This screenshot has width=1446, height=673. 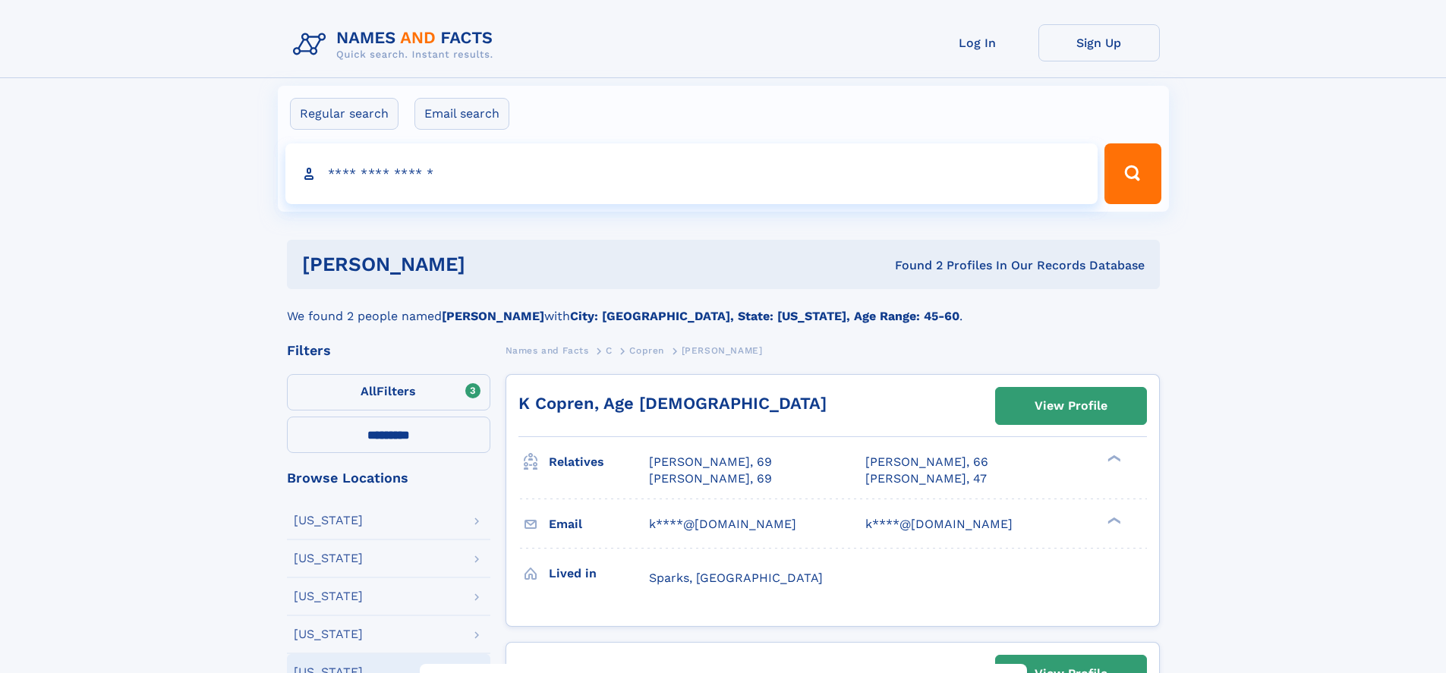 What do you see at coordinates (723, 307) in the screenshot?
I see `div: We found 2 people named with .` at bounding box center [723, 307].